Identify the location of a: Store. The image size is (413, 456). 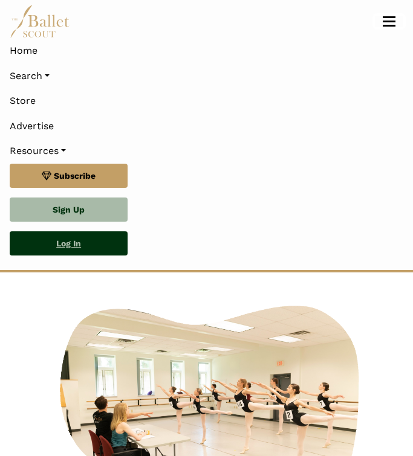
(206, 101).